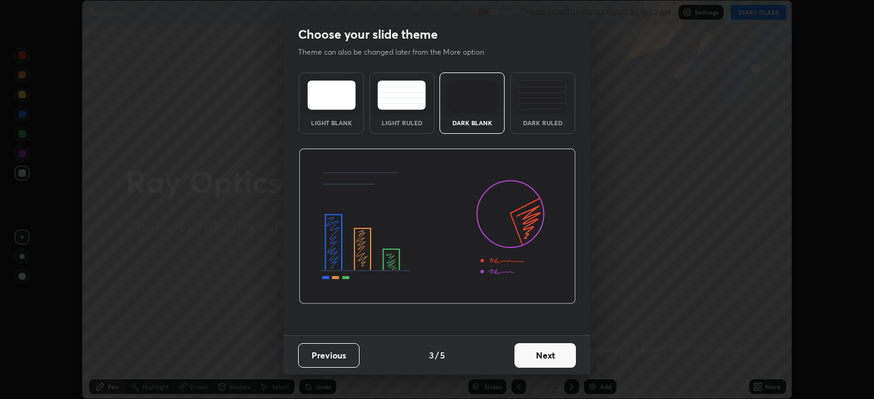  I want to click on h4: 3, so click(431, 355).